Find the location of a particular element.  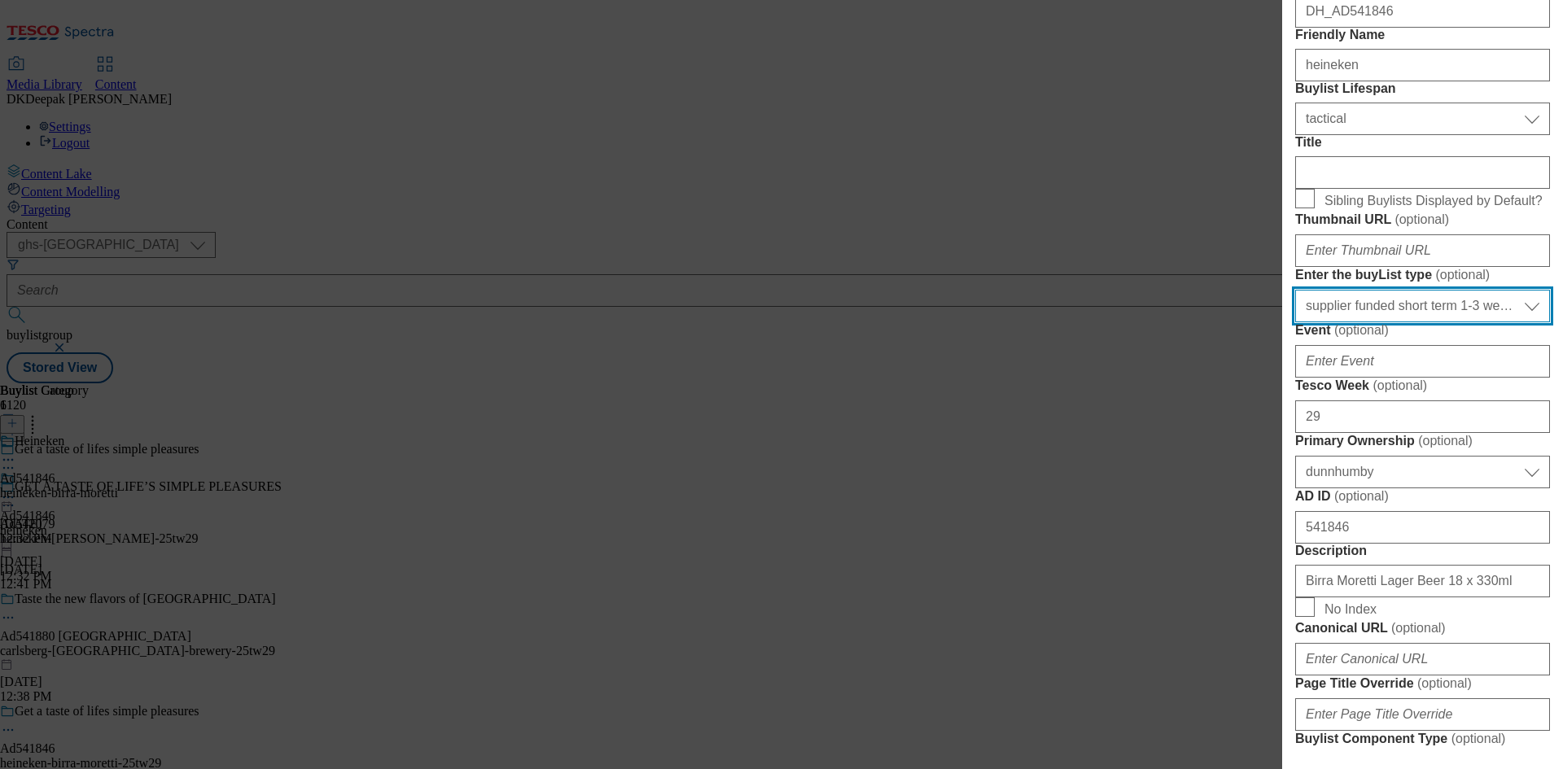

label: Canonical URL is located at coordinates (1422, 628).